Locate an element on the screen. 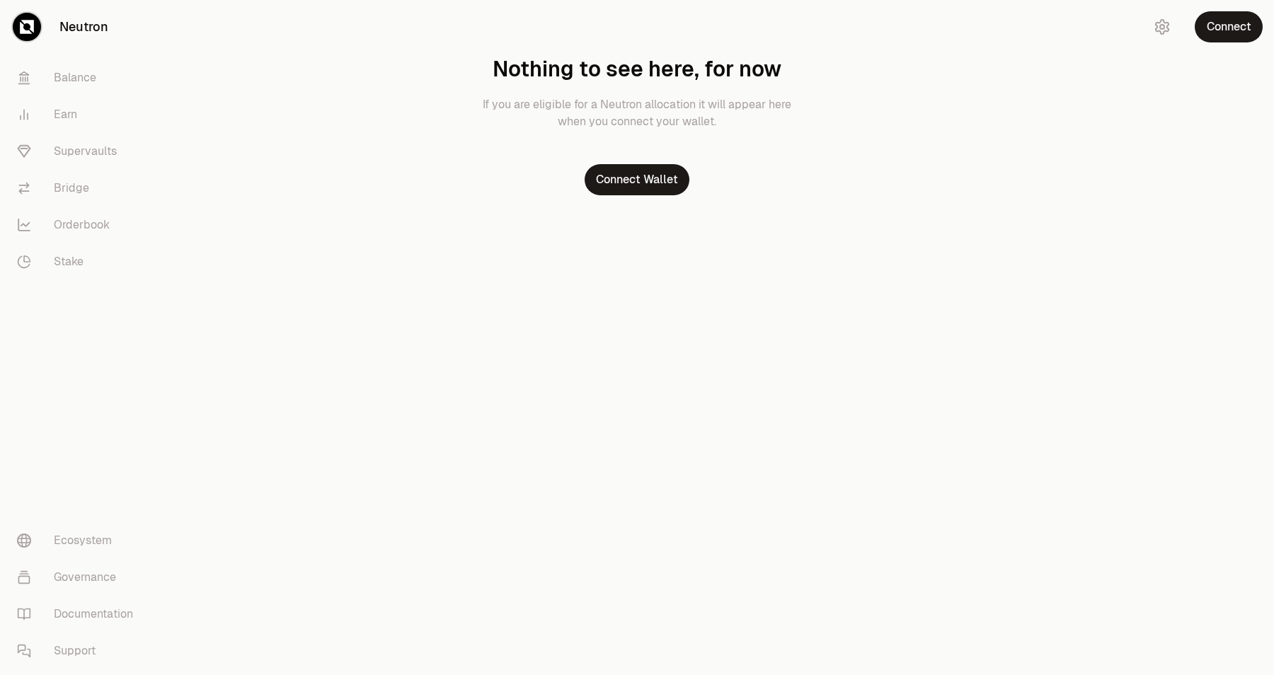 The height and width of the screenshot is (675, 1274). a: Support is located at coordinates (79, 651).